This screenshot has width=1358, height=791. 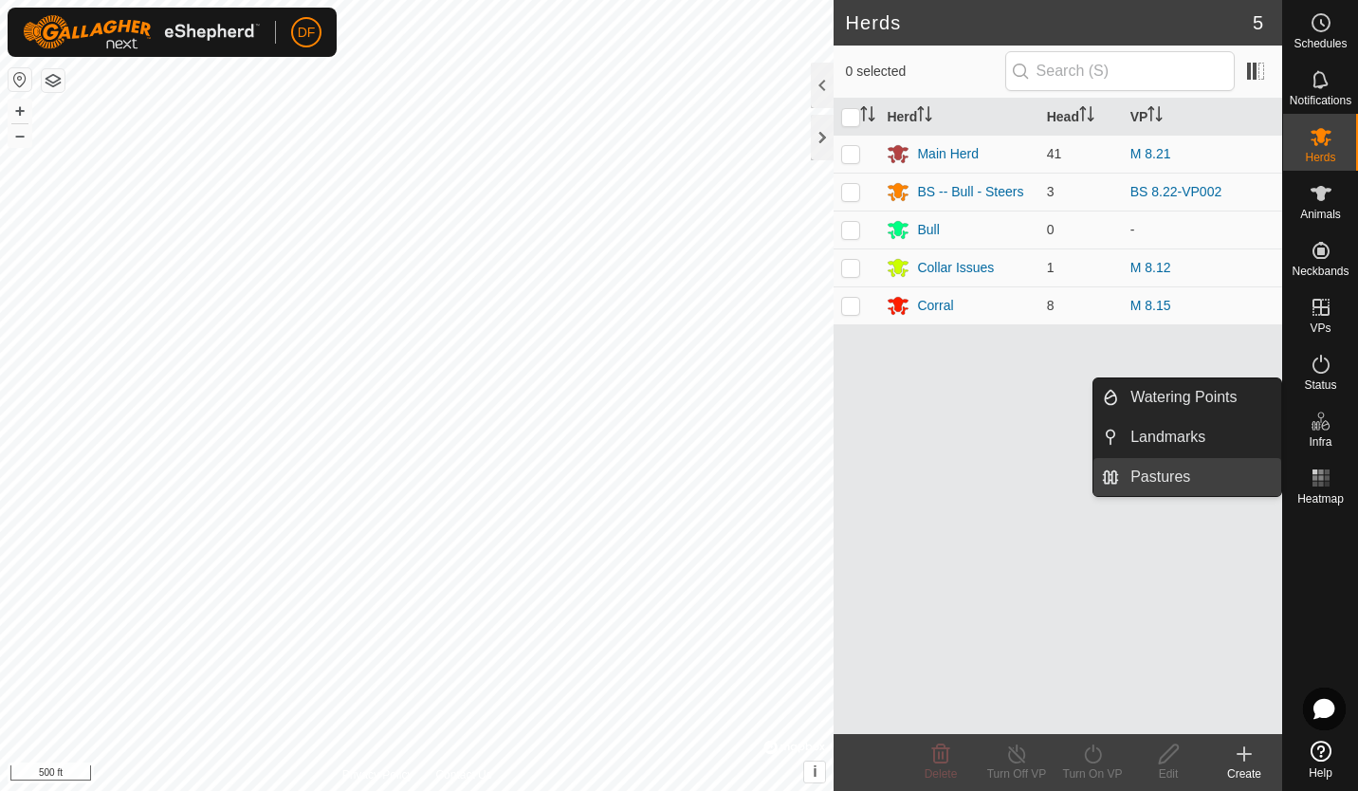 What do you see at coordinates (1167, 437) in the screenshot?
I see `span: Landmarks` at bounding box center [1167, 437].